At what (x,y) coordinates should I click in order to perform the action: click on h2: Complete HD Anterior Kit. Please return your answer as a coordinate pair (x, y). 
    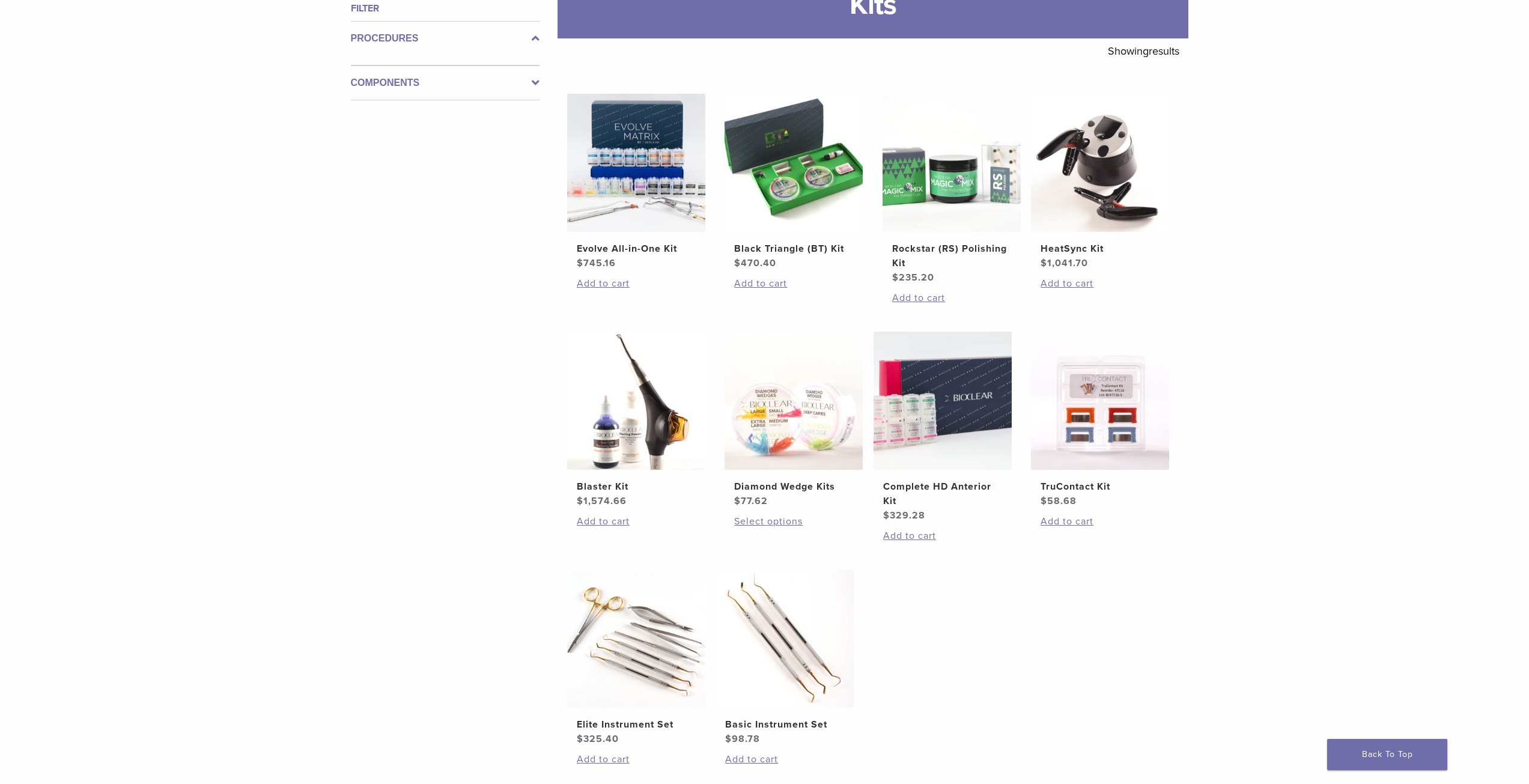
    Looking at the image, I should click on (942, 494).